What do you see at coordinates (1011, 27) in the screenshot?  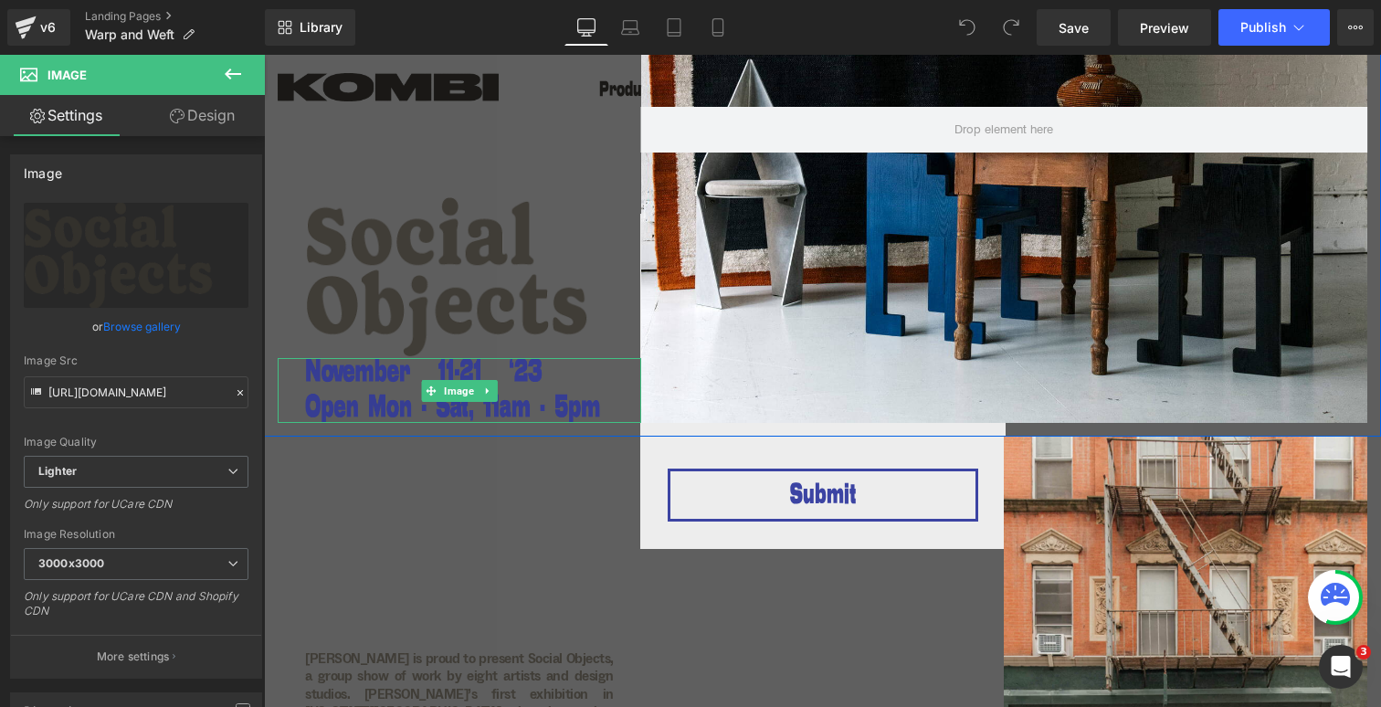 I see `button: Redo` at bounding box center [1011, 27].